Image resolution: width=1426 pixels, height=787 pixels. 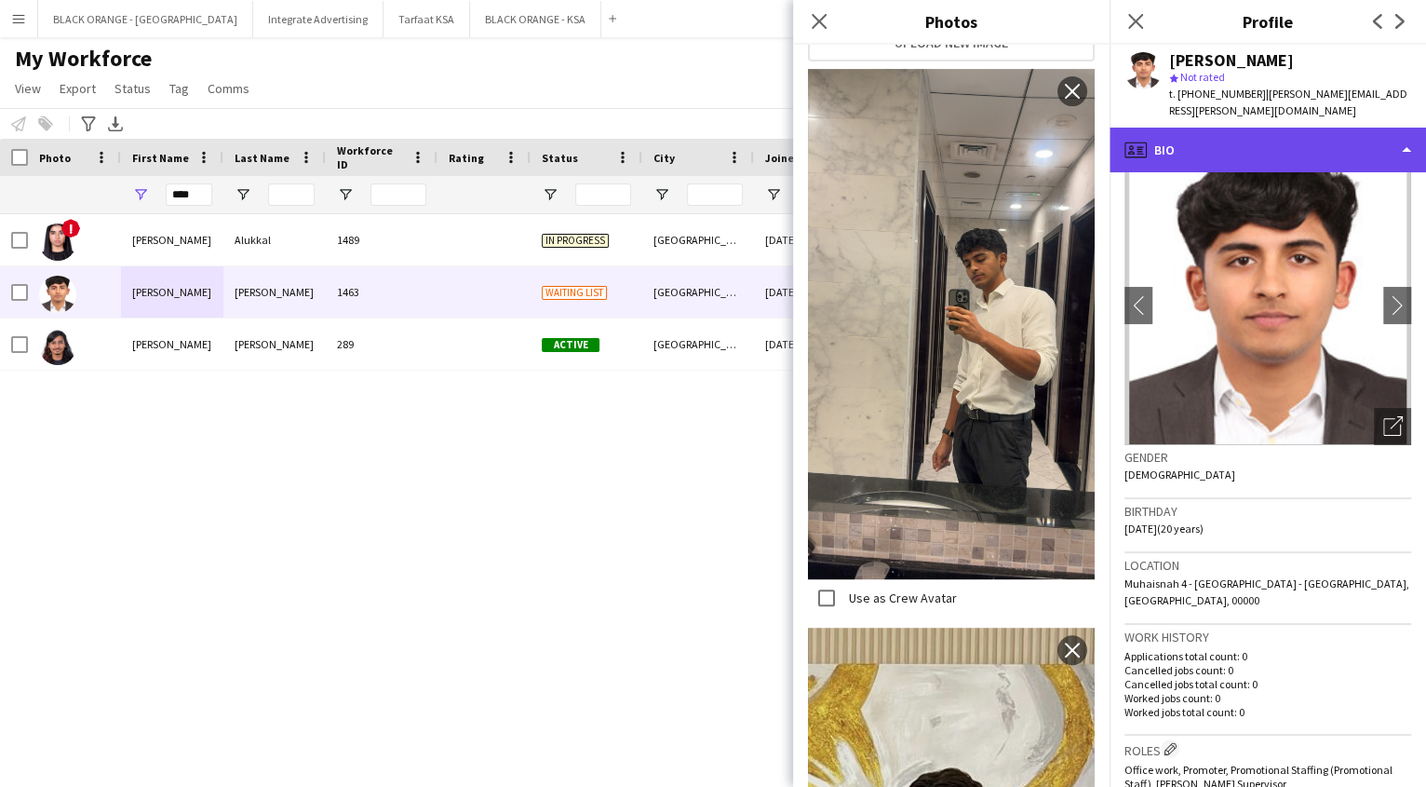 What do you see at coordinates (1268, 655) in the screenshot?
I see `p: Applications total count: 0` at bounding box center [1268, 655].